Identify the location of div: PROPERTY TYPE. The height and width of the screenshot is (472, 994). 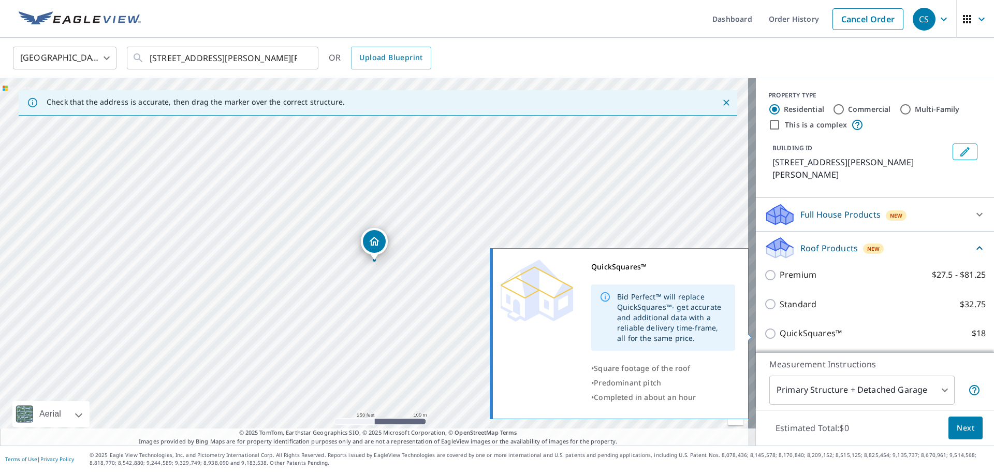
(875, 95).